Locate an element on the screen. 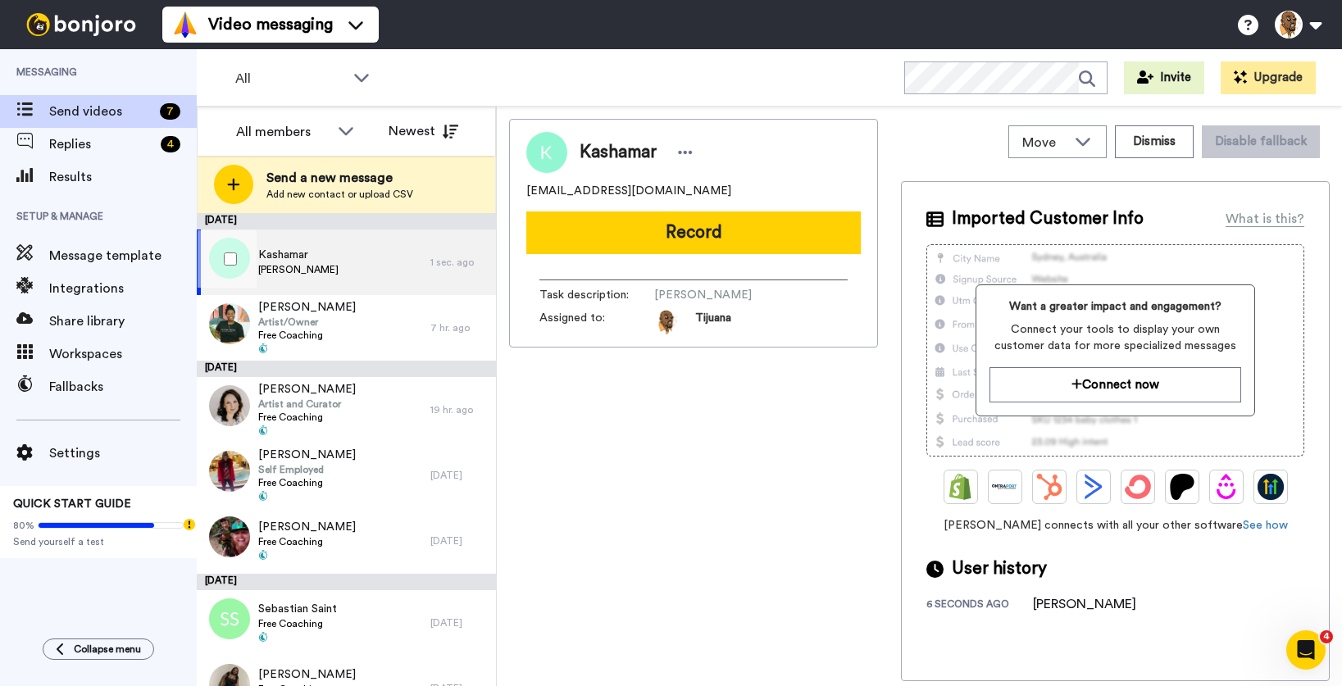 This screenshot has height=686, width=1342. button: Record is located at coordinates (694, 233).